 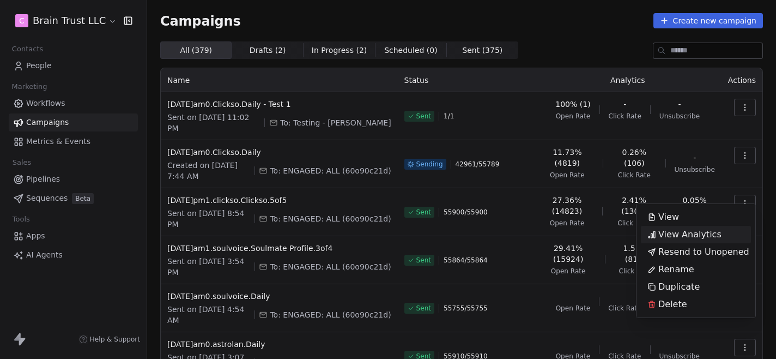 I want to click on span: Rename, so click(x=676, y=269).